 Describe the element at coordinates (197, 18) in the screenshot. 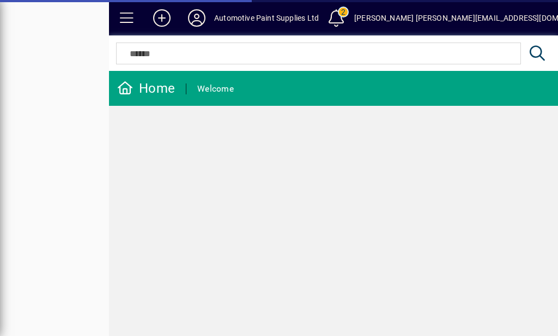

I see `button: Profile` at that location.